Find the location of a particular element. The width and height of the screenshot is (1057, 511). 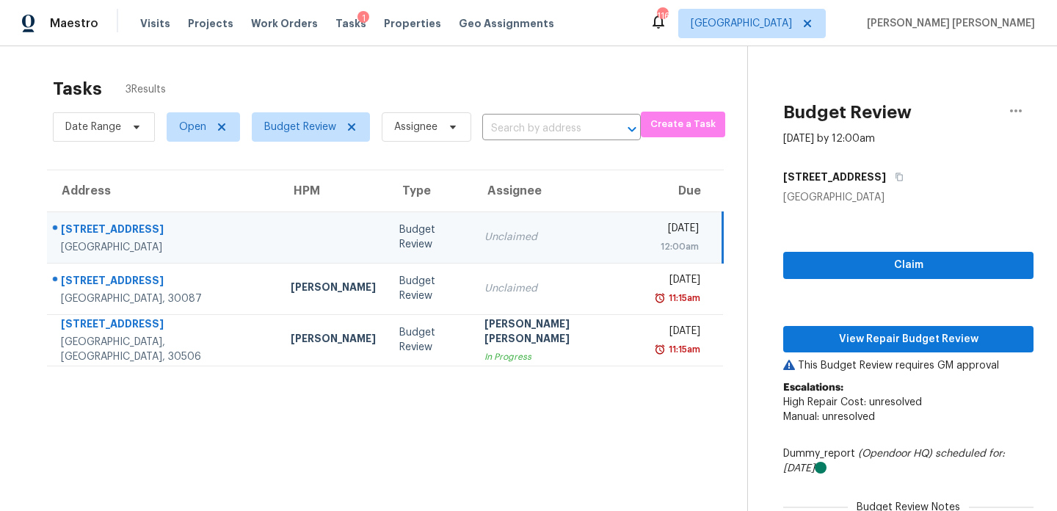

th: Assignee is located at coordinates (558, 191).